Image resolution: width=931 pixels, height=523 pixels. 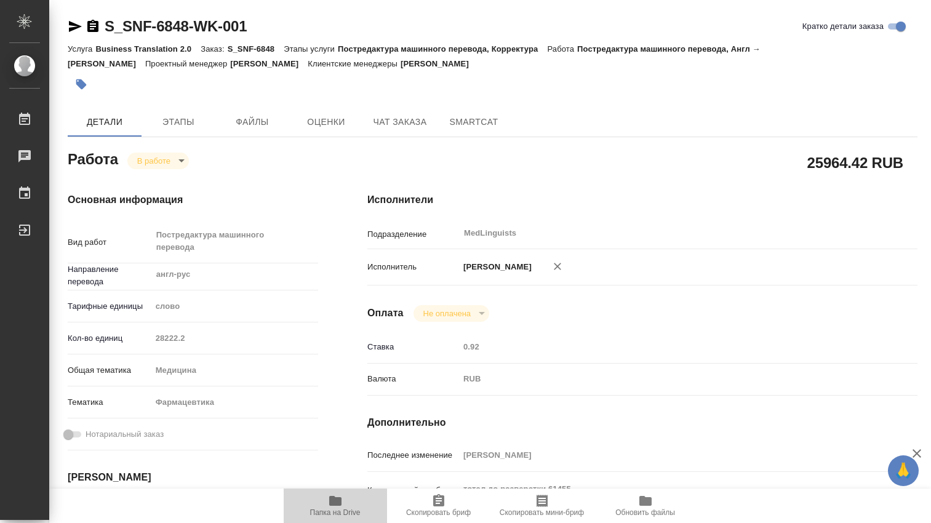 What do you see at coordinates (542, 506) in the screenshot?
I see `button: Скопировать мини-бриф` at bounding box center [542, 506].